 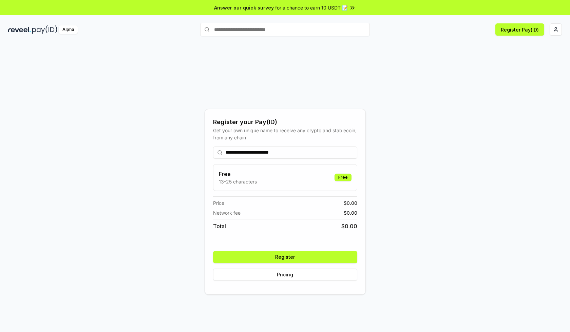 What do you see at coordinates (285, 275) in the screenshot?
I see `button: Pricing` at bounding box center [285, 275].